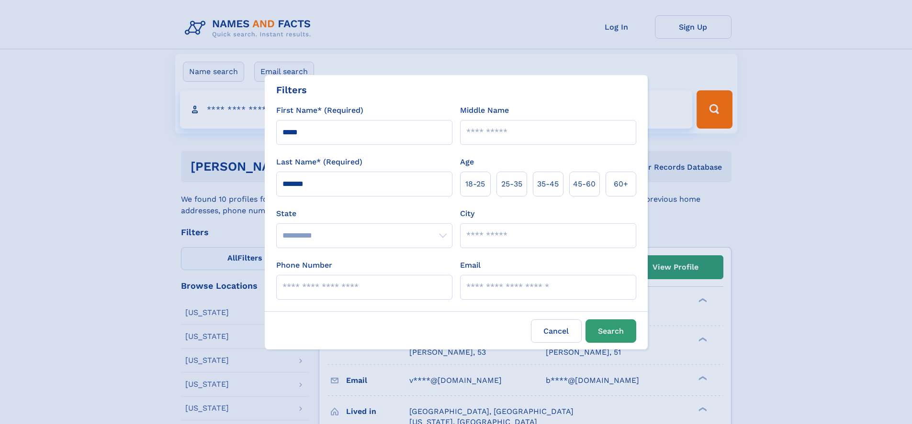 This screenshot has width=912, height=424. What do you see at coordinates (364, 214) in the screenshot?
I see `label: State` at bounding box center [364, 214].